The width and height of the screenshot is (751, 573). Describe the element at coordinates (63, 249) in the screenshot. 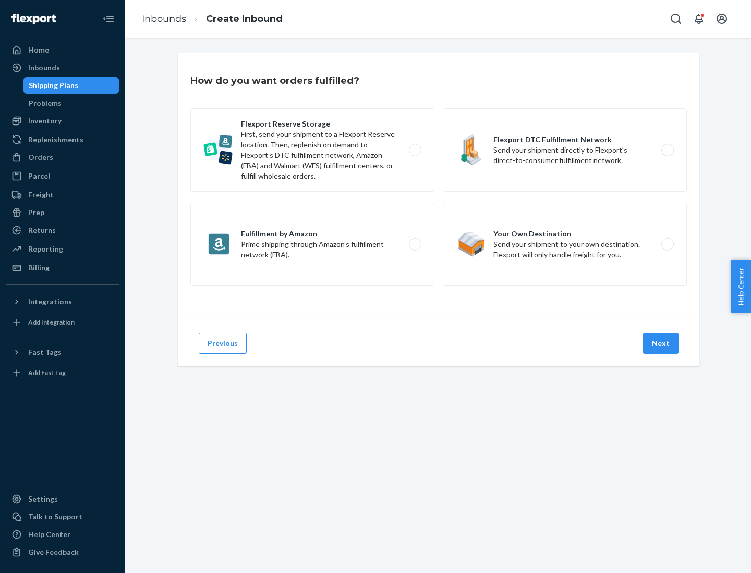

I see `a: Reporting` at that location.